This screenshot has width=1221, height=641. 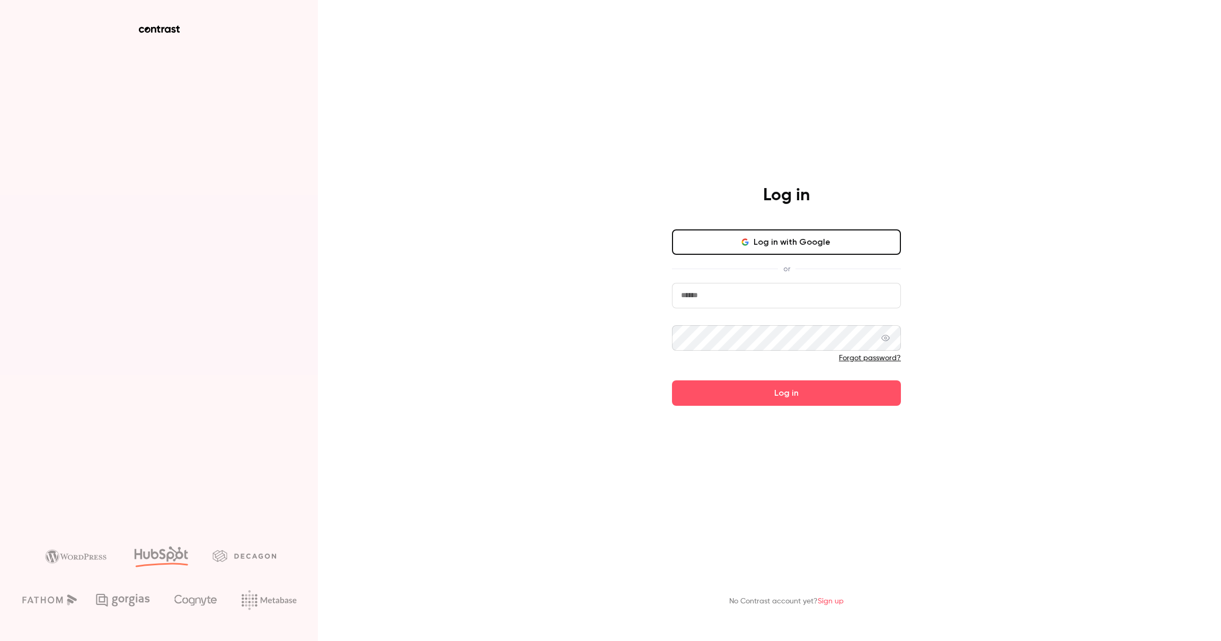 I want to click on a: Forgot password?, so click(x=870, y=358).